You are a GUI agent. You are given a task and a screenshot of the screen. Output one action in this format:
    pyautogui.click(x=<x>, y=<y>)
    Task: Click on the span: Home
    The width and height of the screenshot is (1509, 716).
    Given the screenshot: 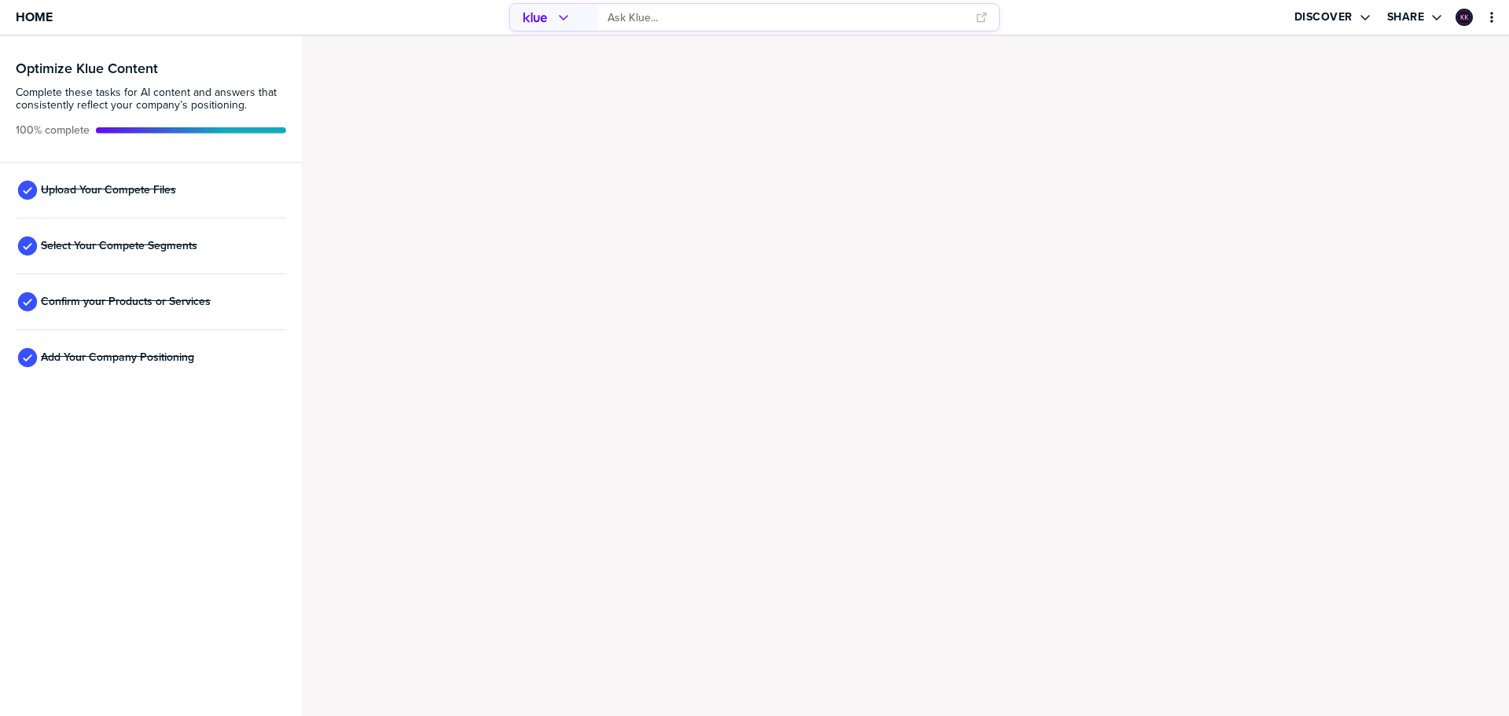 What is the action you would take?
    pyautogui.click(x=34, y=17)
    